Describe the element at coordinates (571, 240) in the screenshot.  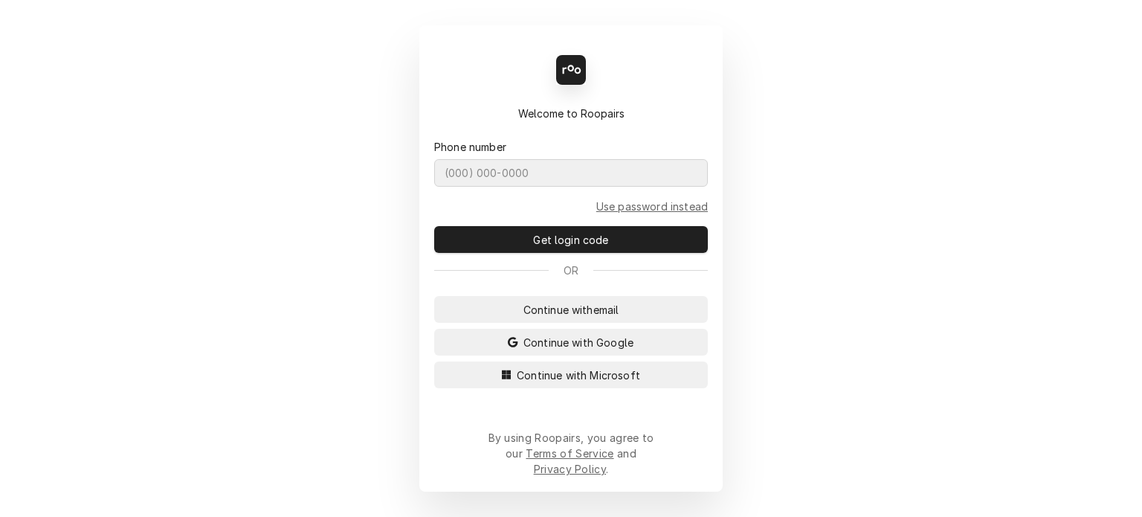
I see `button: Get login code` at that location.